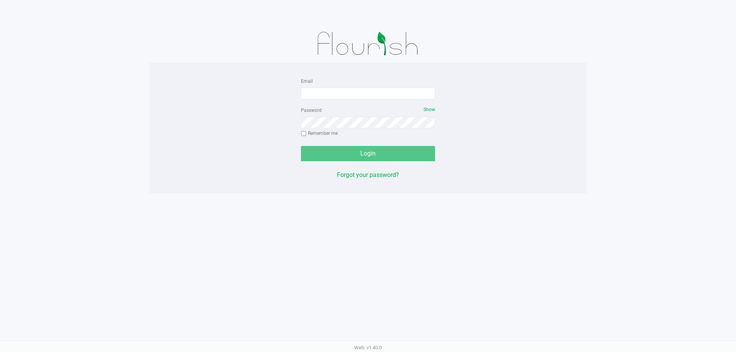  Describe the element at coordinates (311, 110) in the screenshot. I see `label: Password` at that location.